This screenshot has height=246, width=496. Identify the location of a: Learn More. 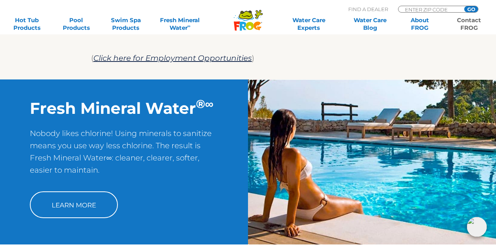
(74, 205).